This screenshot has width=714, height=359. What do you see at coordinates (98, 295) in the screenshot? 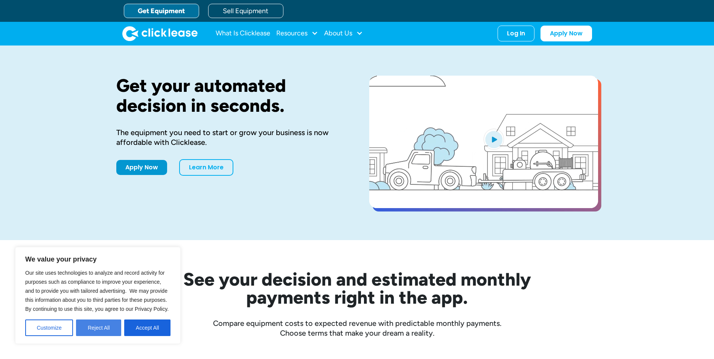
I see `div: We value your privacy` at bounding box center [98, 295].